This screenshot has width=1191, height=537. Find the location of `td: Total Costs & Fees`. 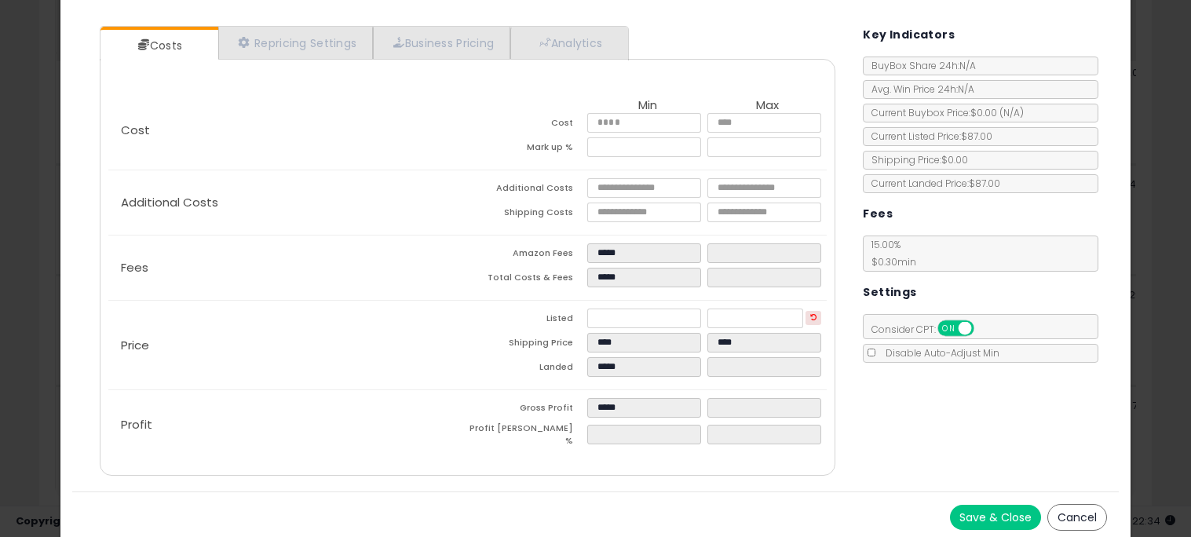

td: Total Costs & Fees is located at coordinates (528, 280).